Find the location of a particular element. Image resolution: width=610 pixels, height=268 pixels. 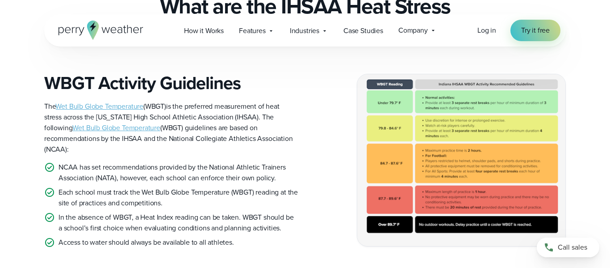

span: Call sales is located at coordinates (573, 247).